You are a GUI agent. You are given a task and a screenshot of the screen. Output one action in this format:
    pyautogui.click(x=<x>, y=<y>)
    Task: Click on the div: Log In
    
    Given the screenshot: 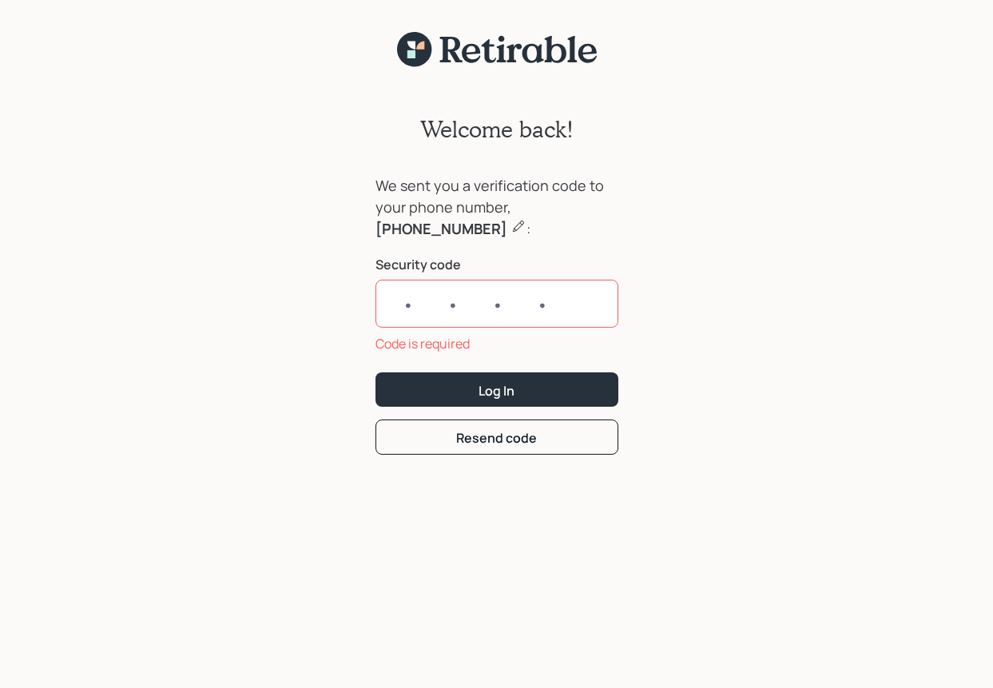 What is the action you would take?
    pyautogui.click(x=496, y=391)
    